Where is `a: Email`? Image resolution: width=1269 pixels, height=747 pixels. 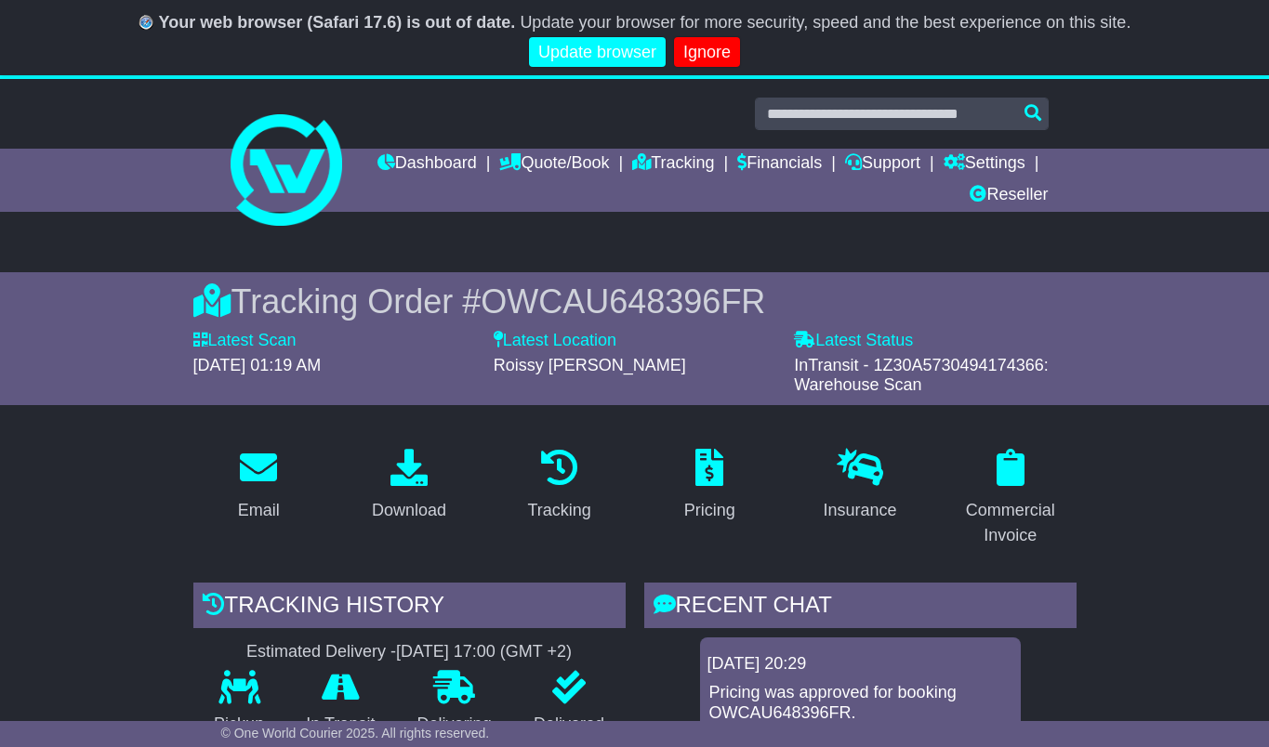 a: Email is located at coordinates (258, 486).